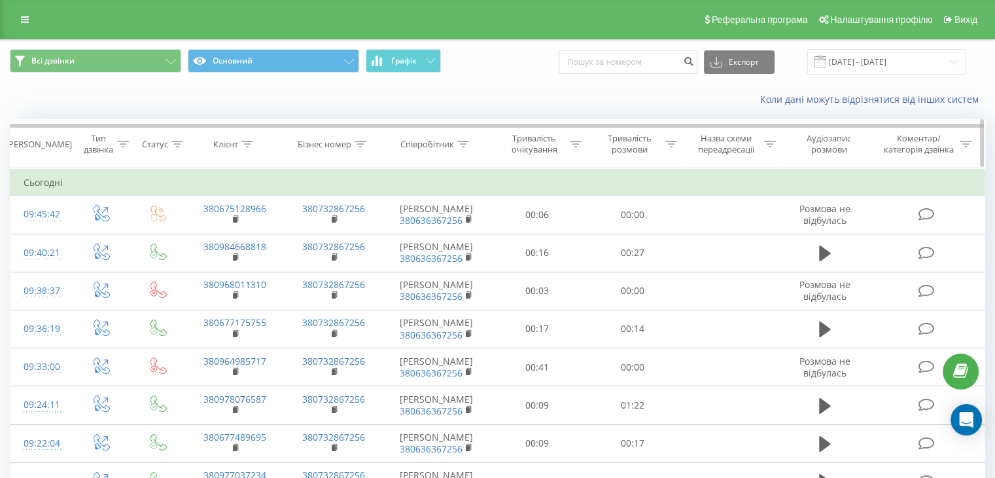 Image resolution: width=995 pixels, height=478 pixels. Describe the element at coordinates (537, 253) in the screenshot. I see `td: 00:16` at that location.